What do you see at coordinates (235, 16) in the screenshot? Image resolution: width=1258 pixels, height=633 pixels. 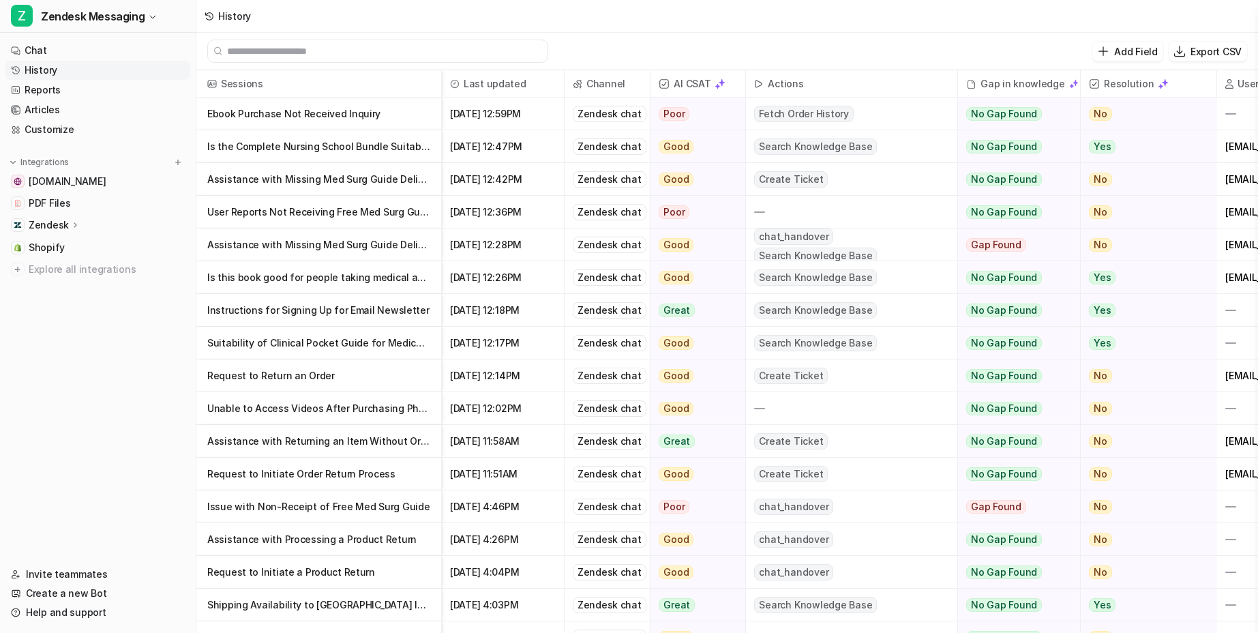 I see `div: History` at bounding box center [235, 16].